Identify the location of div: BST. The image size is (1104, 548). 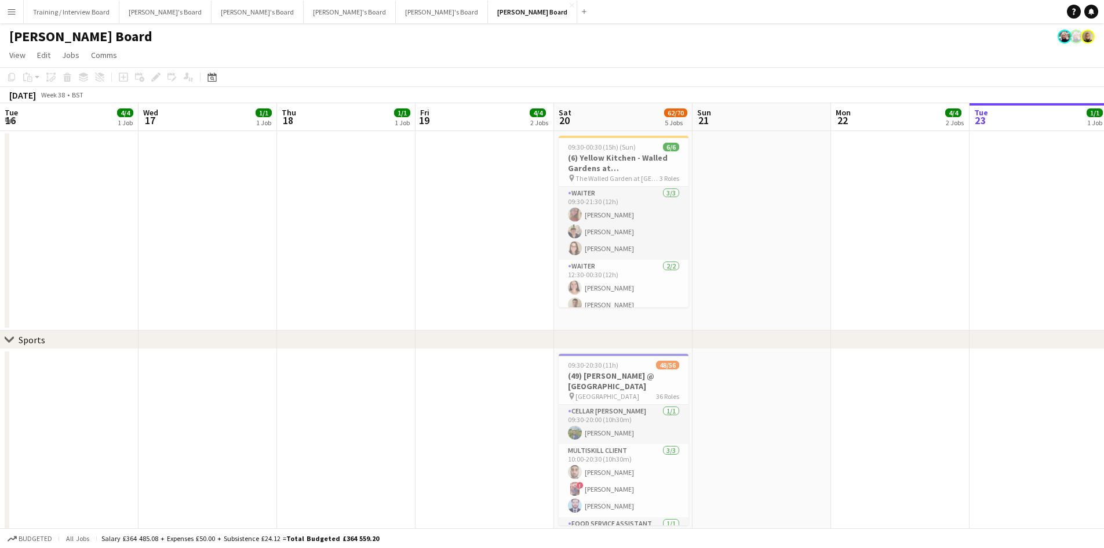
(78, 95).